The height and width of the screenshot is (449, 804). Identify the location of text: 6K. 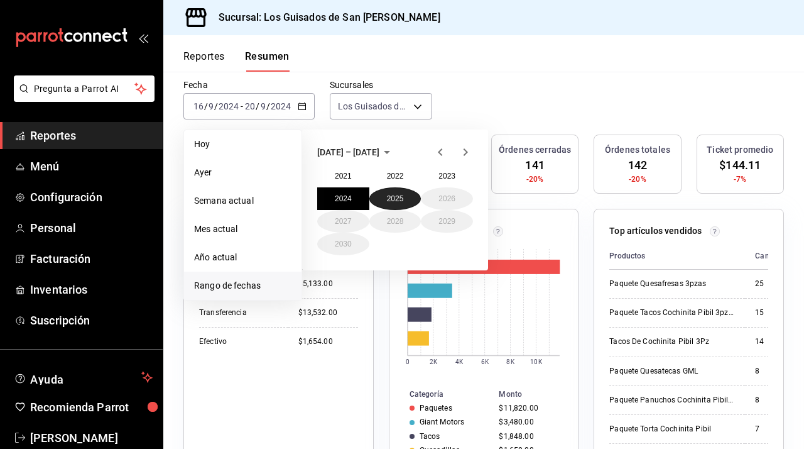
(485, 362).